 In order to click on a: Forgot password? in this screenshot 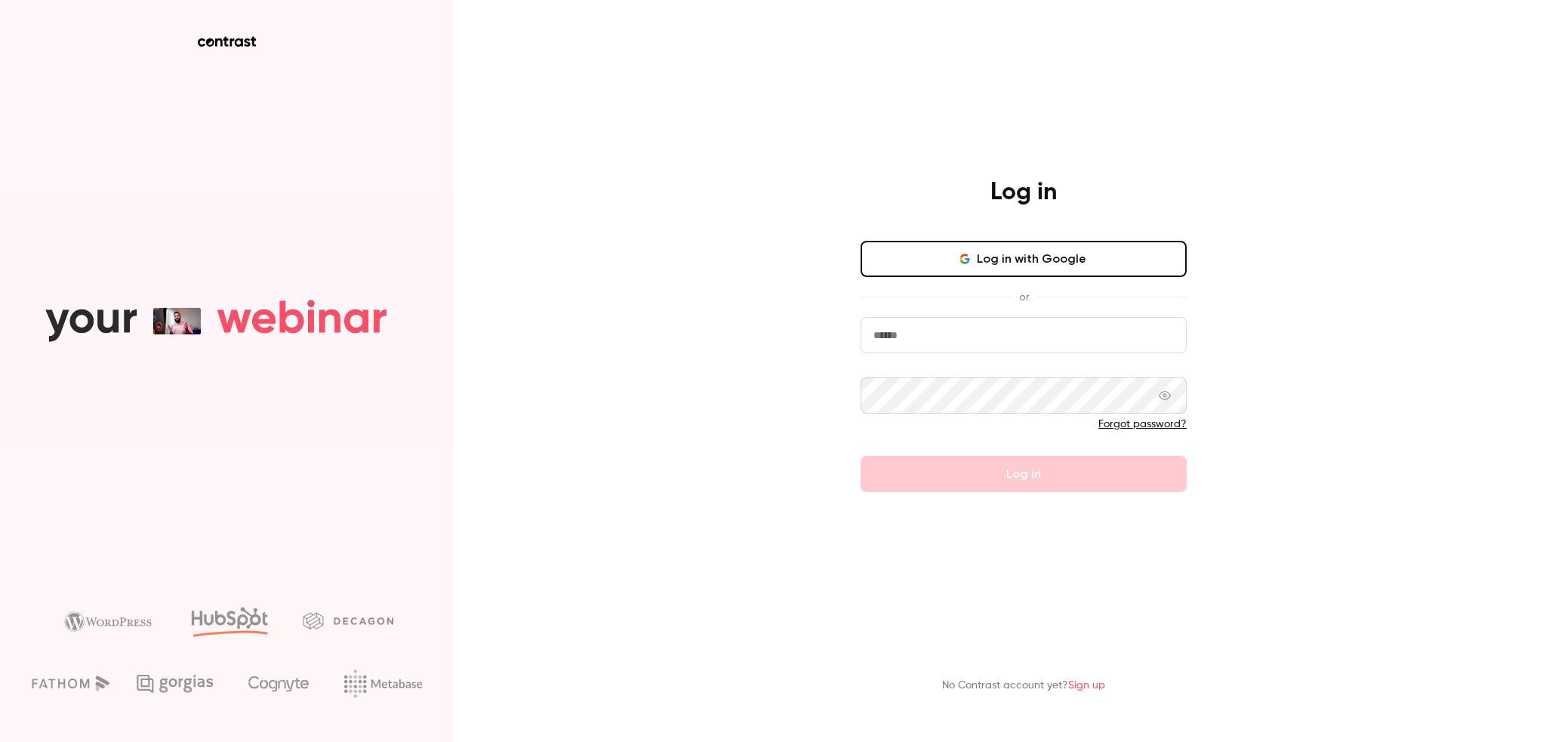, I will do `click(1142, 424)`.